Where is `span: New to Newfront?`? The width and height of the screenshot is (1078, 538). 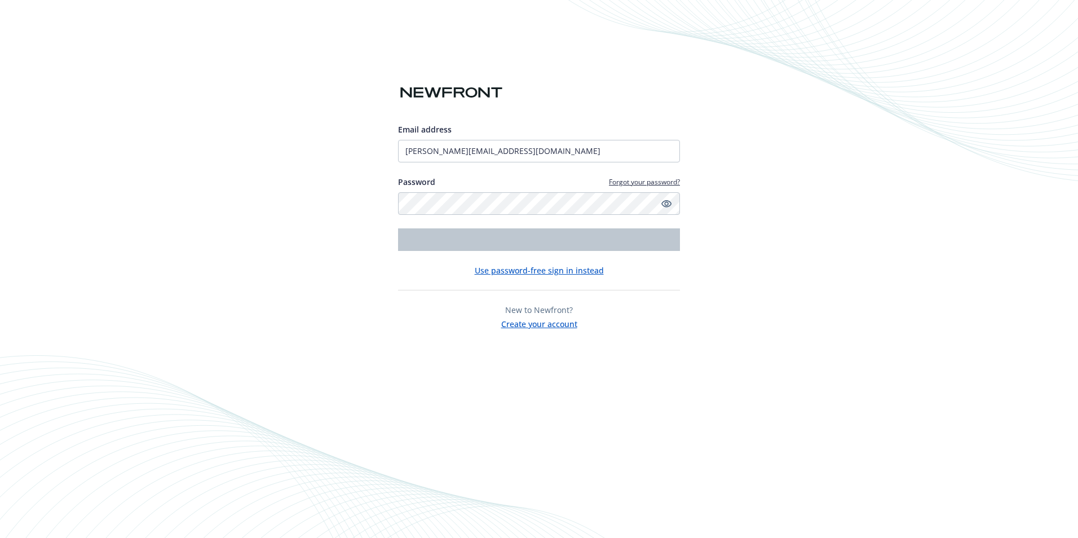
span: New to Newfront? is located at coordinates (539, 309).